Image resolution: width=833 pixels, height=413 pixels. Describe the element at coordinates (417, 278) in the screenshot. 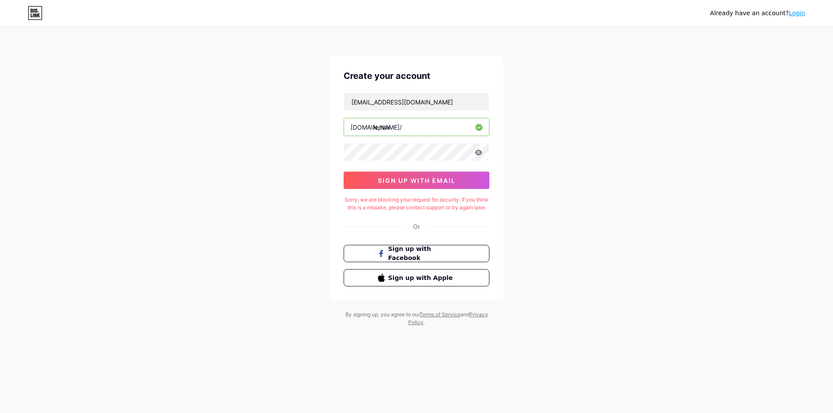

I see `button: Sign up with Apple` at that location.